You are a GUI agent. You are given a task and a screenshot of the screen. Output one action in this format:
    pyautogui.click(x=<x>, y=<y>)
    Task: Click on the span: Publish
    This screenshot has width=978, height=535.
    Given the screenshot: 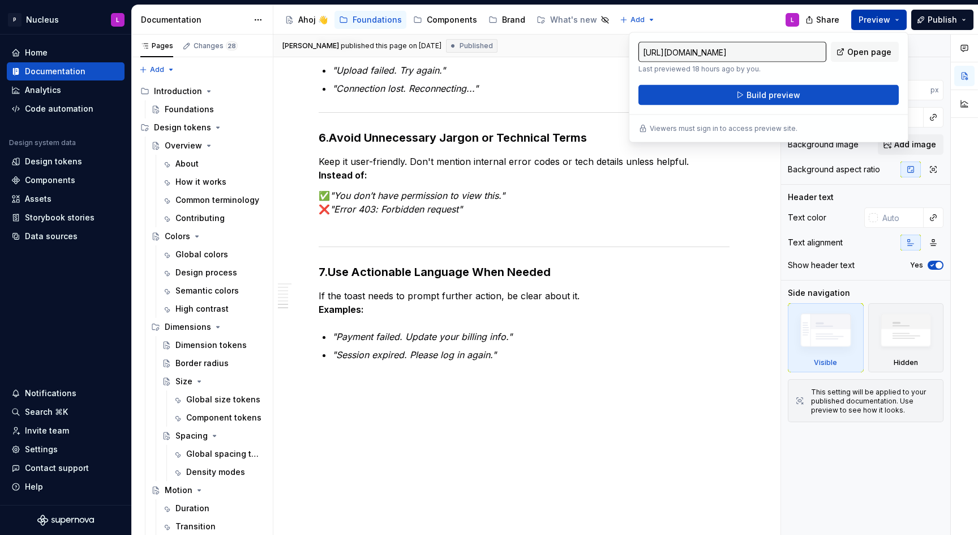 What is the action you would take?
    pyautogui.click(x=943, y=20)
    